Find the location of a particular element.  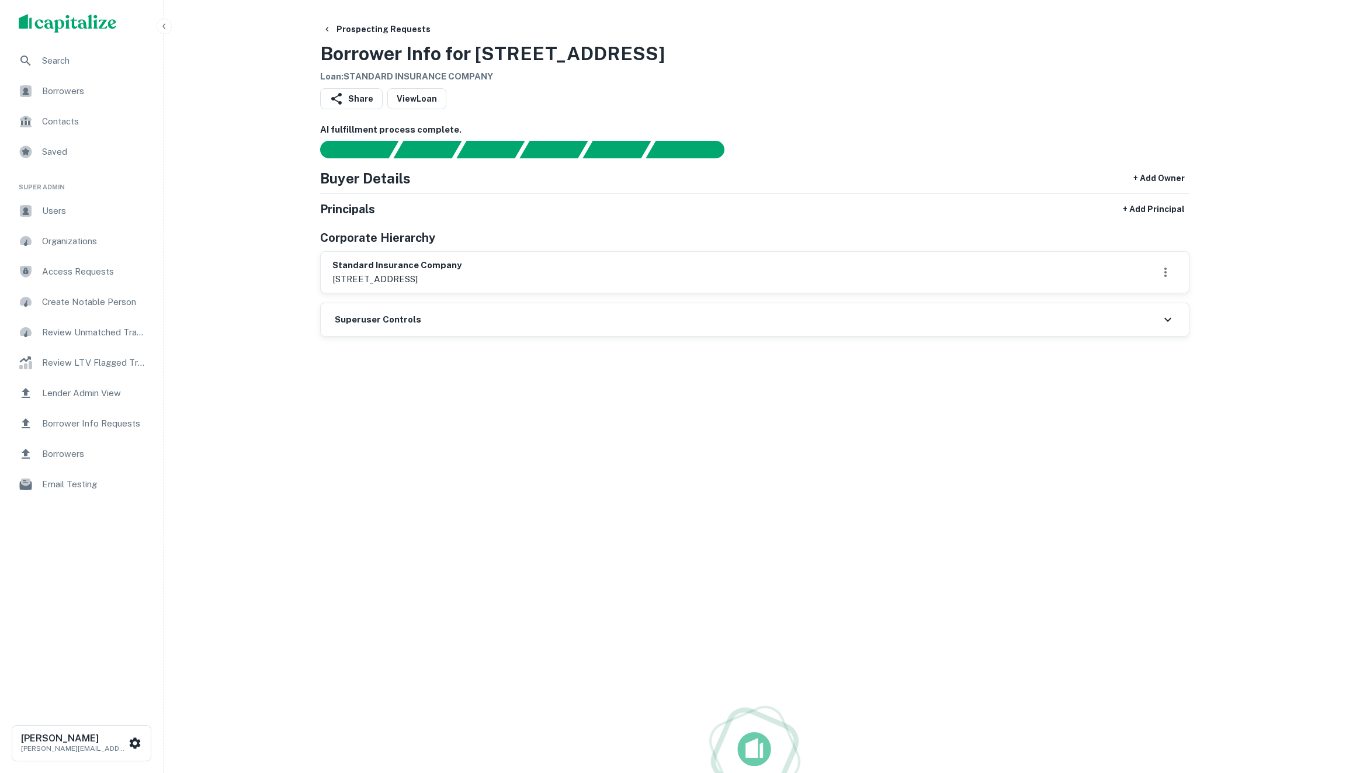

div: Users is located at coordinates (81, 211).